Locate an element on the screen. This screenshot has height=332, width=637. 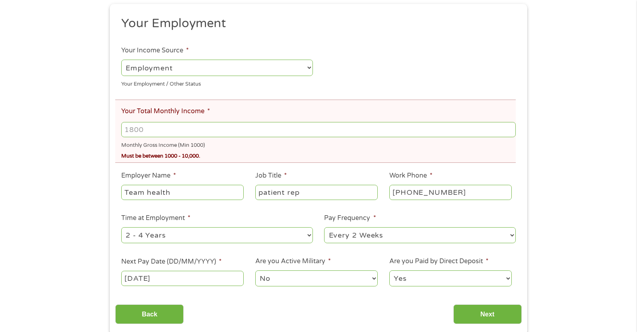
input: Back is located at coordinates (149, 314).